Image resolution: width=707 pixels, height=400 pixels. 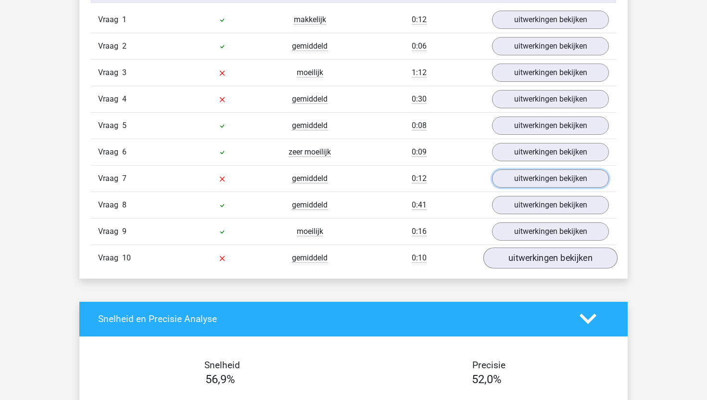 What do you see at coordinates (222, 364) in the screenshot?
I see `h4: Snelheid` at bounding box center [222, 364].